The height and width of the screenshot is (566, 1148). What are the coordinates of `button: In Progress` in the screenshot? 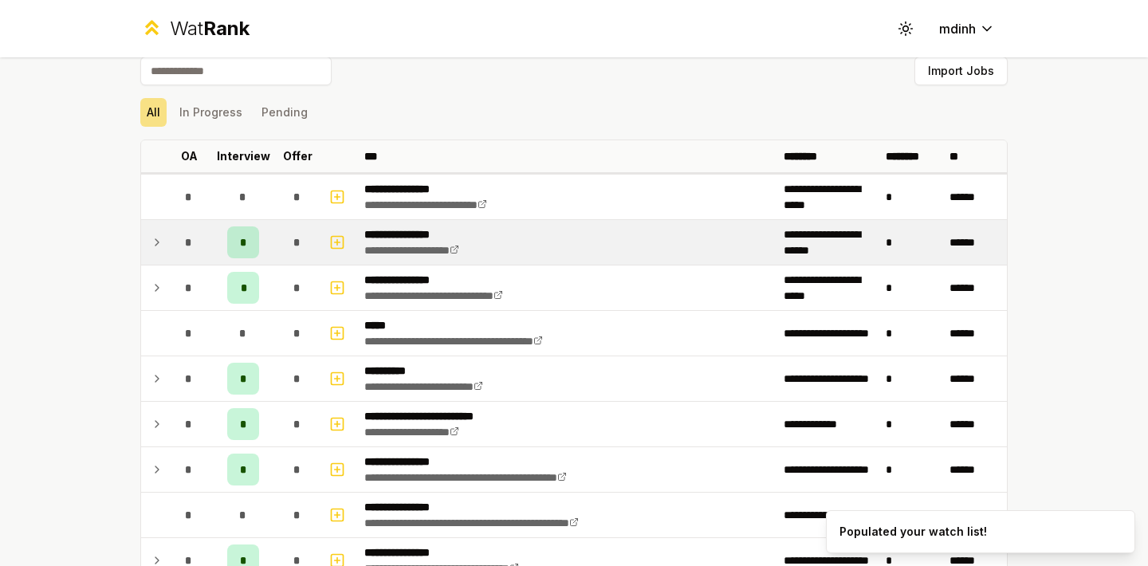 It's located at (210, 112).